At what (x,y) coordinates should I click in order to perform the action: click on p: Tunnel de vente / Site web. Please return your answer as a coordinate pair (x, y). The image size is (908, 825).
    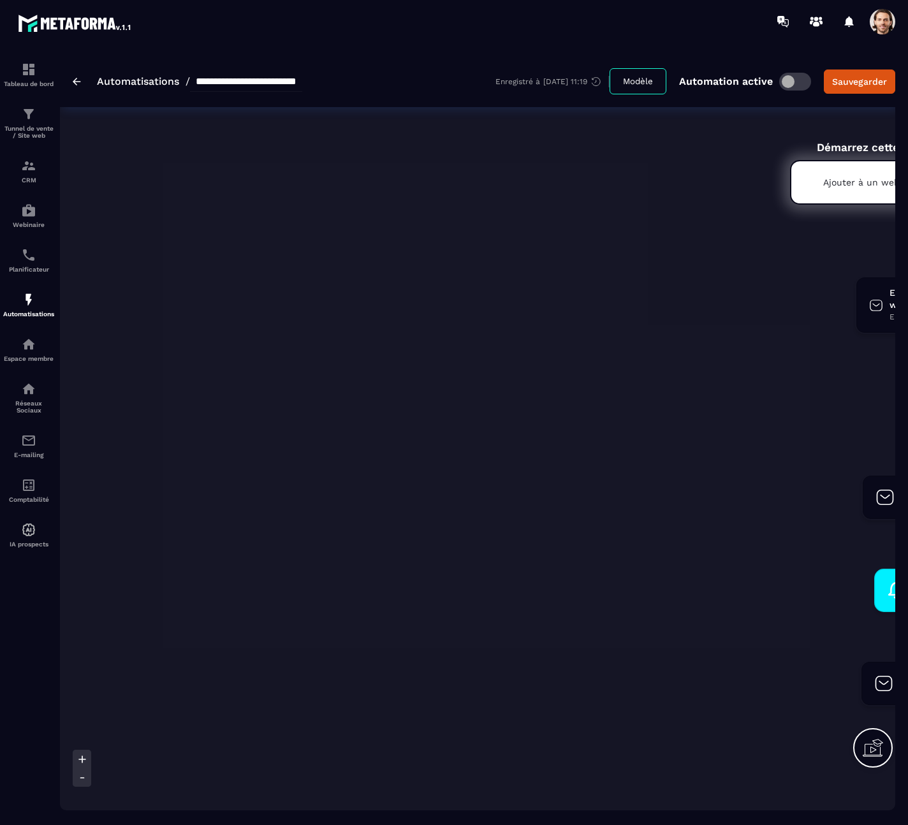
    Looking at the image, I should click on (29, 132).